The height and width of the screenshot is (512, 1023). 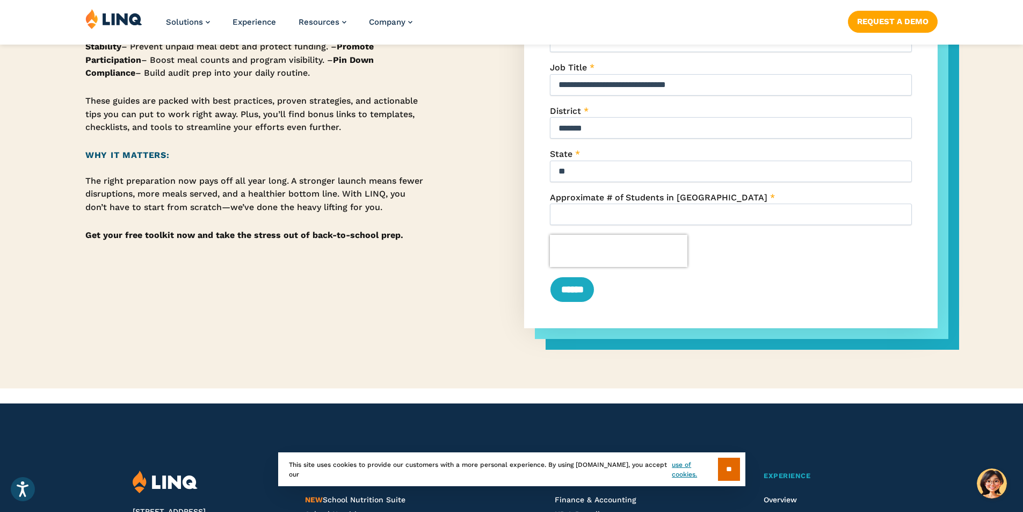 What do you see at coordinates (566, 111) in the screenshot?
I see `span: District` at bounding box center [566, 111].